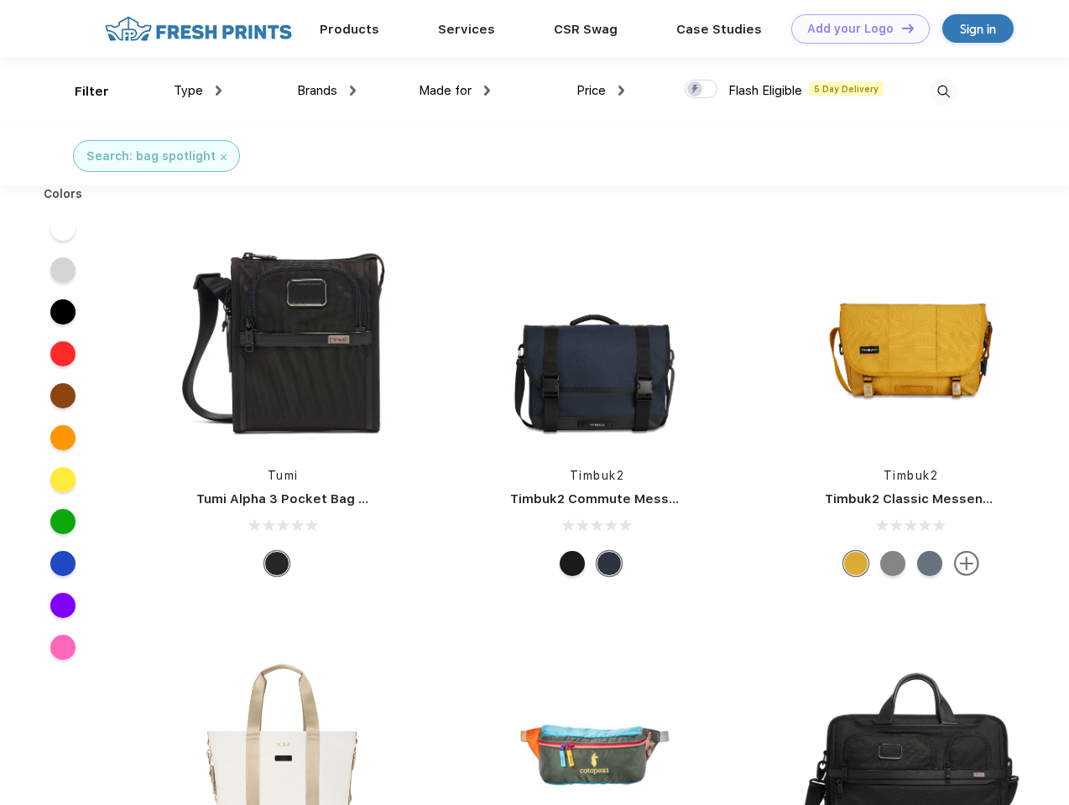 The width and height of the screenshot is (1069, 805). What do you see at coordinates (850, 29) in the screenshot?
I see `div: Add your Logo` at bounding box center [850, 29].